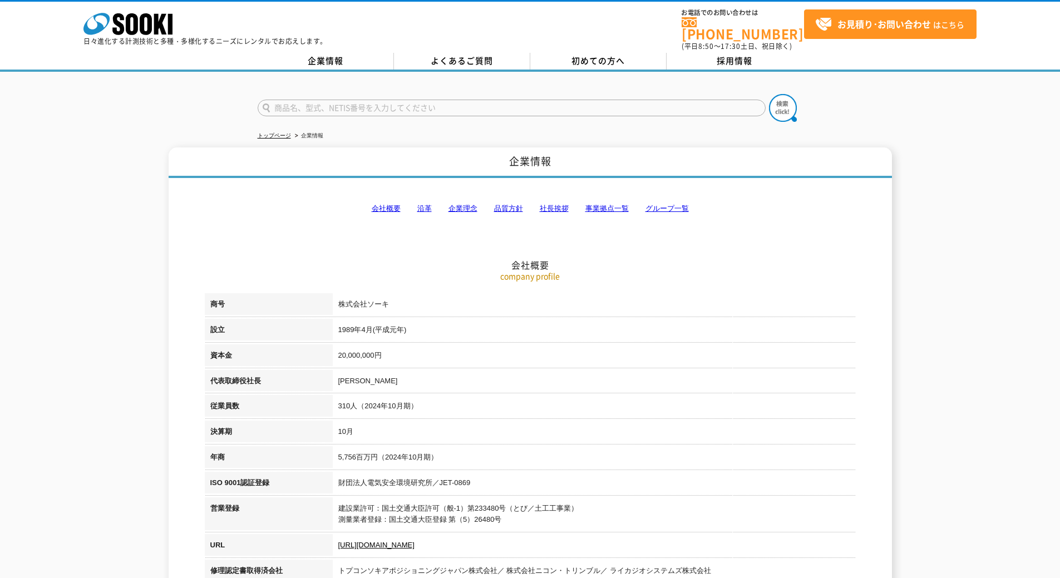  I want to click on span: 17:30, so click(731, 46).